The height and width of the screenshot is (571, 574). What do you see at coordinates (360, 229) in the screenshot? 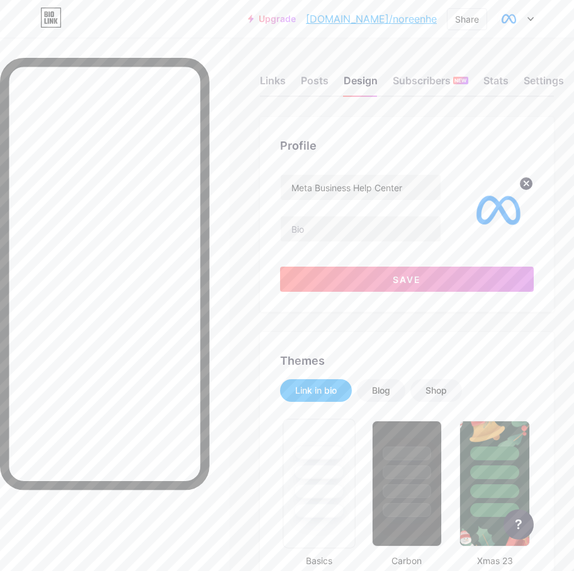
I see `input: Bio` at bounding box center [360, 229].